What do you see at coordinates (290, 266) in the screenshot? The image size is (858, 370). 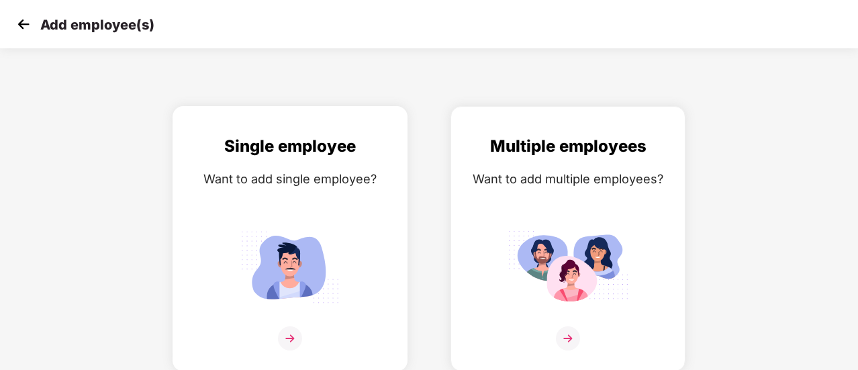 I see `img: svg+xml;base64,PHN2ZyB4bWxucz0iaHR0cDovL3d3dy53My5vcmcvMjAwMC9zdmciIGlkPSJTaW5nbGVfZW1wbG95ZWUiIH...` at bounding box center [290, 266].